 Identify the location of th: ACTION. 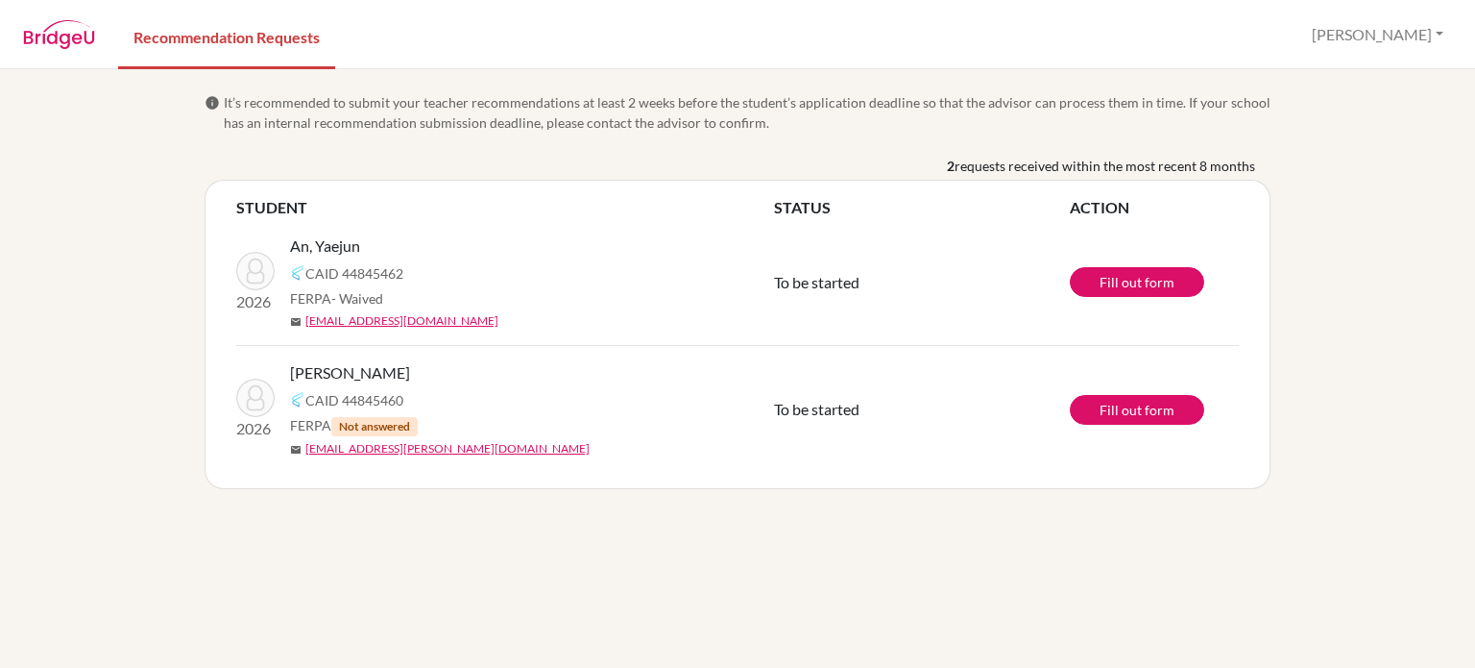
(1154, 207).